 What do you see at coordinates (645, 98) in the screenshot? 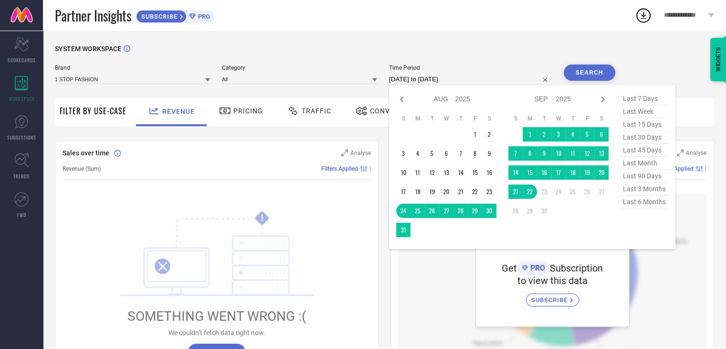
I see `span: last 7 days` at bounding box center [645, 98].